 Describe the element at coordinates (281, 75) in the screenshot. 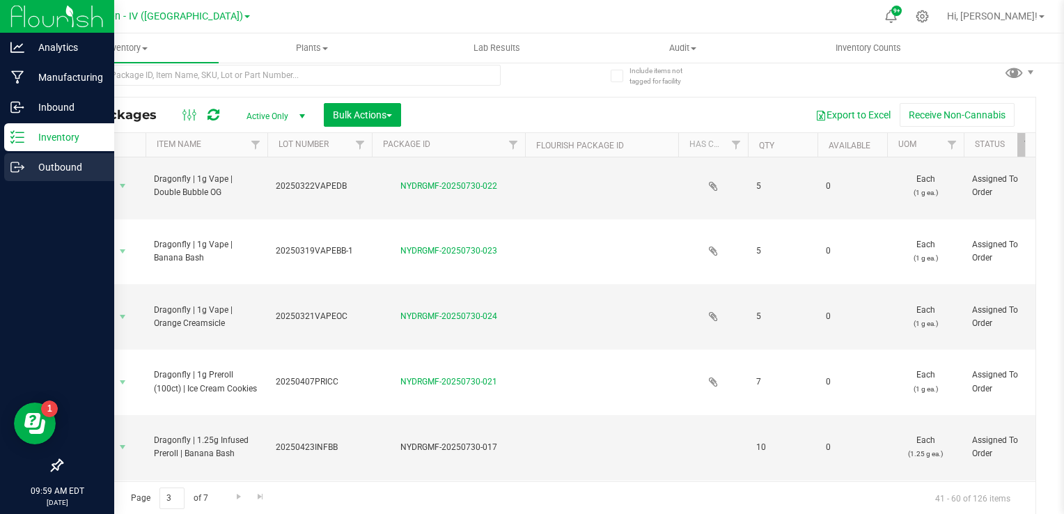

I see `input: Search Package ID, Item Name, SKU, Lot or Part Number...` at that location.